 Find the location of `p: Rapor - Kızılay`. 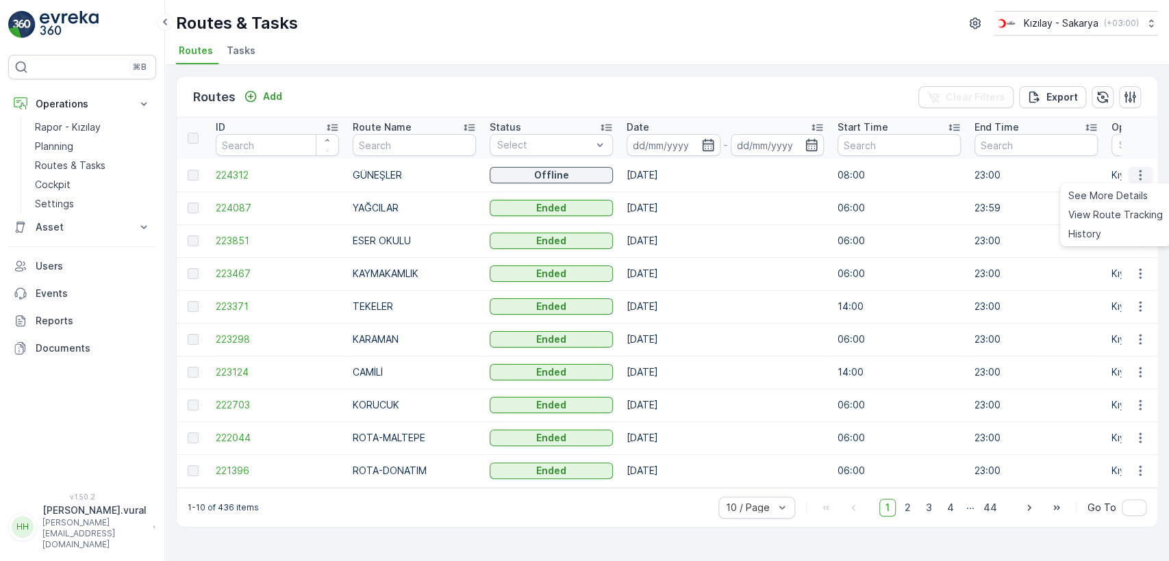

p: Rapor - Kızılay is located at coordinates (68, 127).